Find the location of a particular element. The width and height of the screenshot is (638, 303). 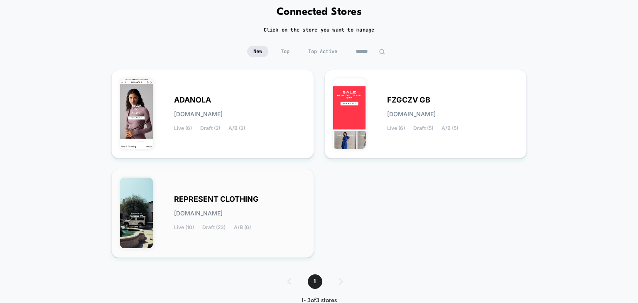

span: A/B (5) is located at coordinates (450, 128).